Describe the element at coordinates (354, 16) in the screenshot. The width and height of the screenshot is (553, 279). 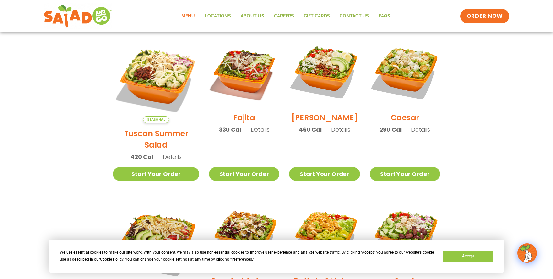
I see `a: Contact Us` at that location.